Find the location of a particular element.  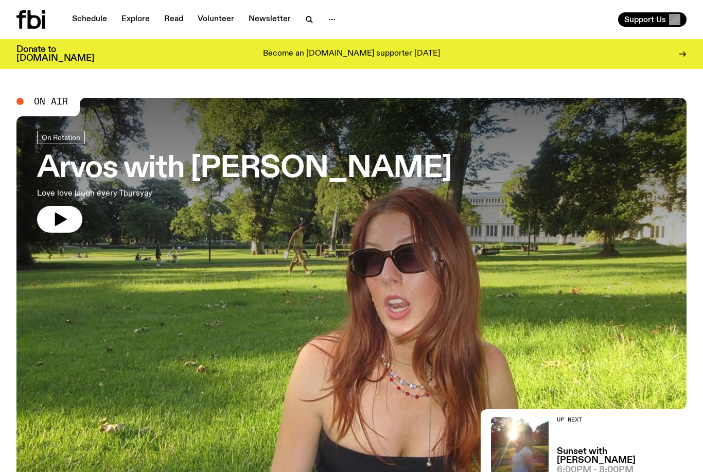

span: Support Us is located at coordinates (645, 20).